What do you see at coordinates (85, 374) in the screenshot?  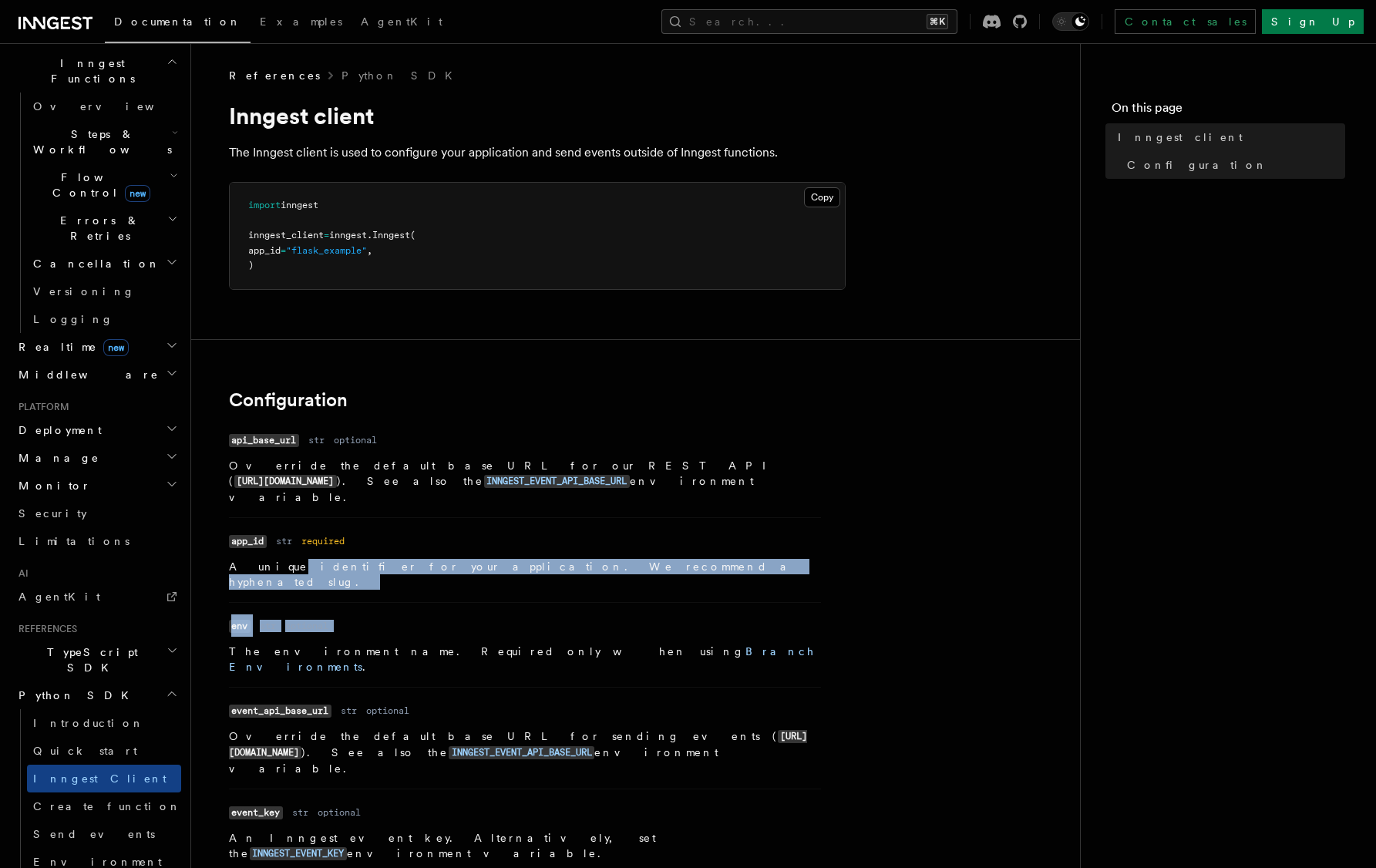 I see `span: Middleware` at bounding box center [85, 374].